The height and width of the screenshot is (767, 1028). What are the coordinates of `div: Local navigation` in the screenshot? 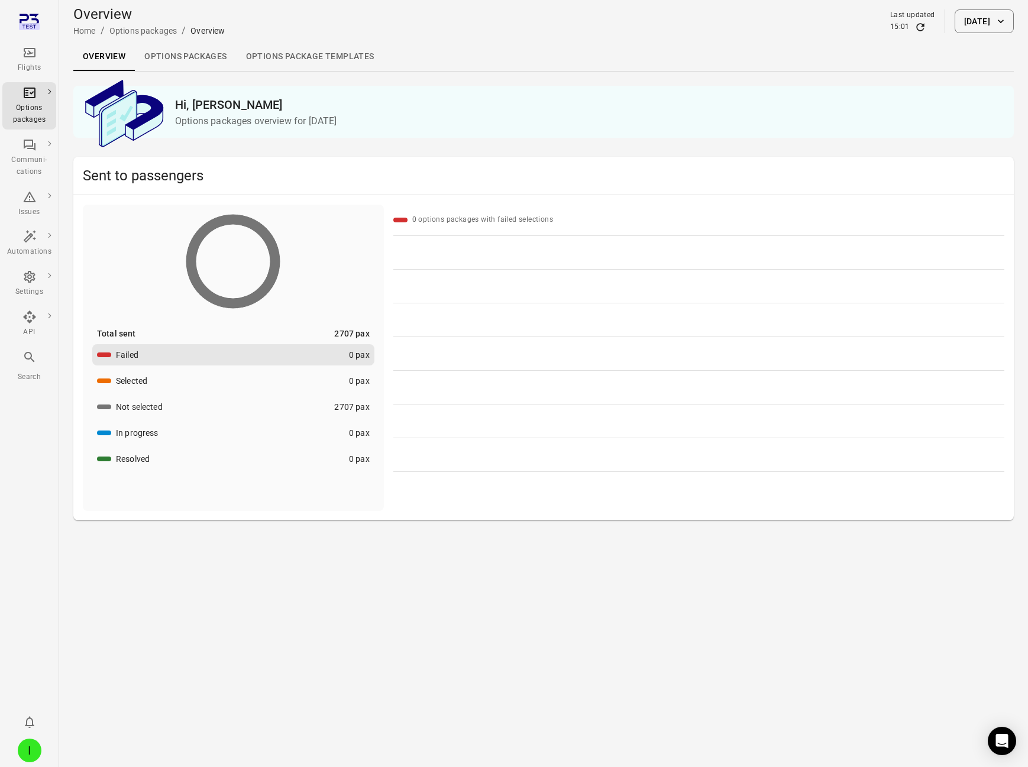 It's located at (543, 57).